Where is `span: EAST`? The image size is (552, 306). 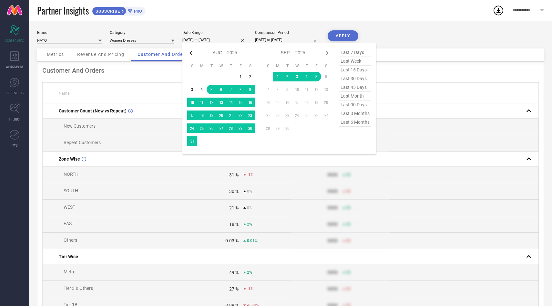
span: EAST is located at coordinates (69, 223).